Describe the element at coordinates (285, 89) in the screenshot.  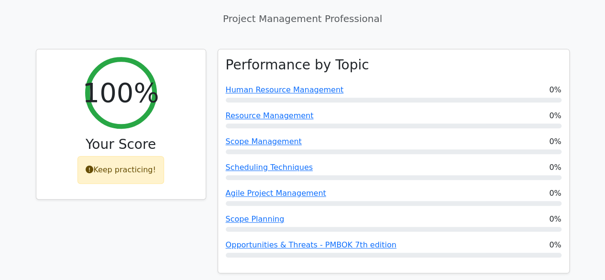
I see `a: Human Resource Management` at that location.